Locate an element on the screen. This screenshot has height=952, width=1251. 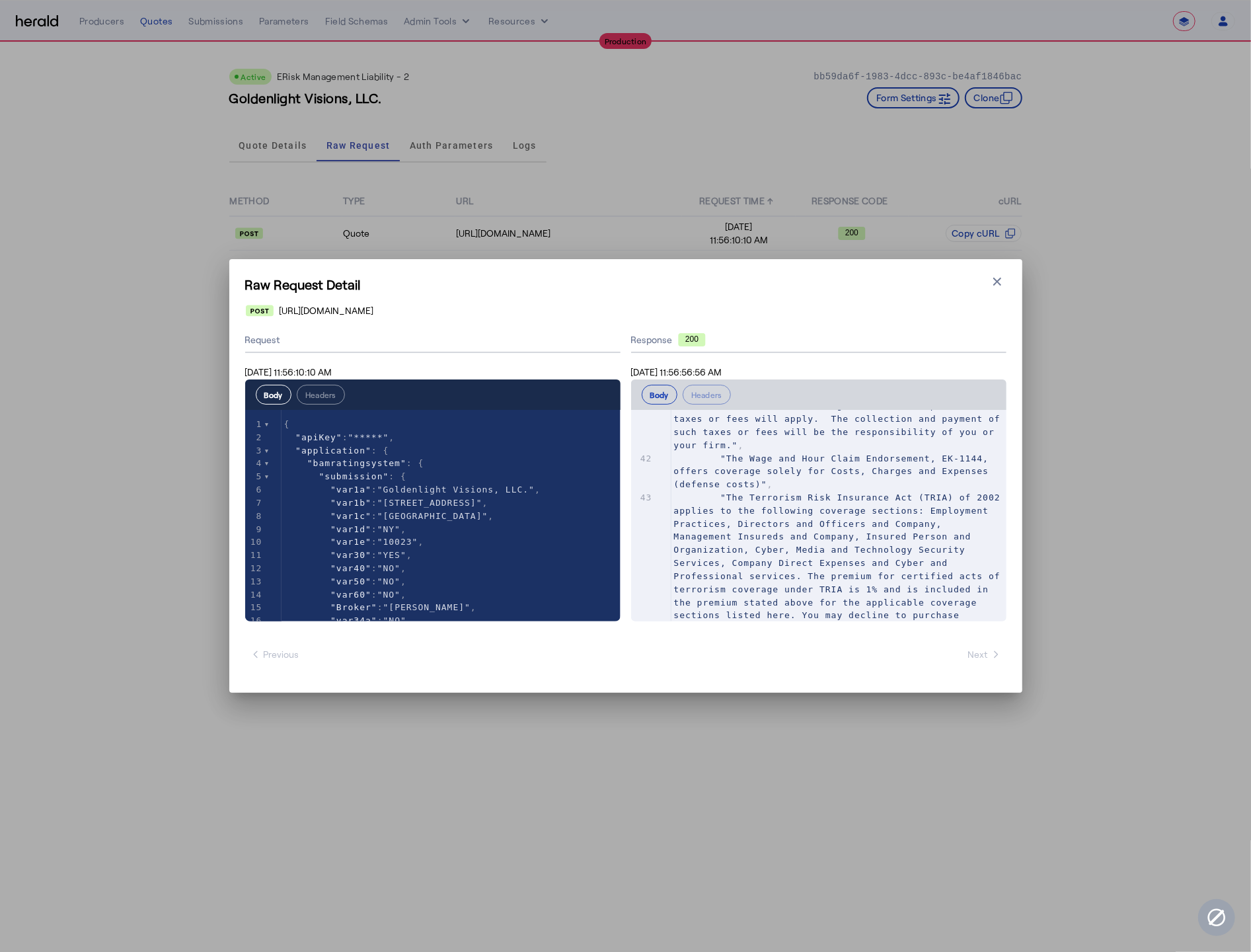
text: 200 is located at coordinates (692, 339).